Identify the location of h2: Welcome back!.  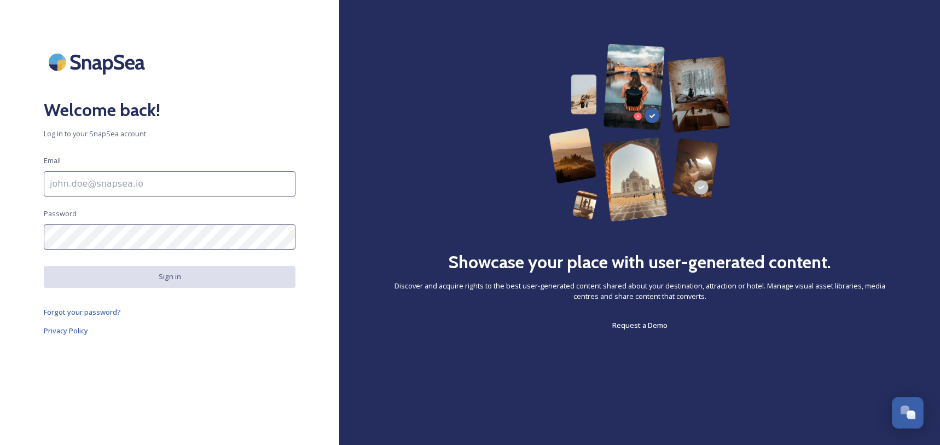
(170, 110).